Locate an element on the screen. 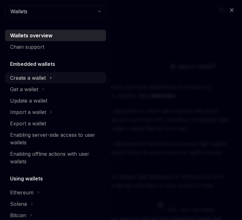  h5: Using wallets is located at coordinates (27, 178).